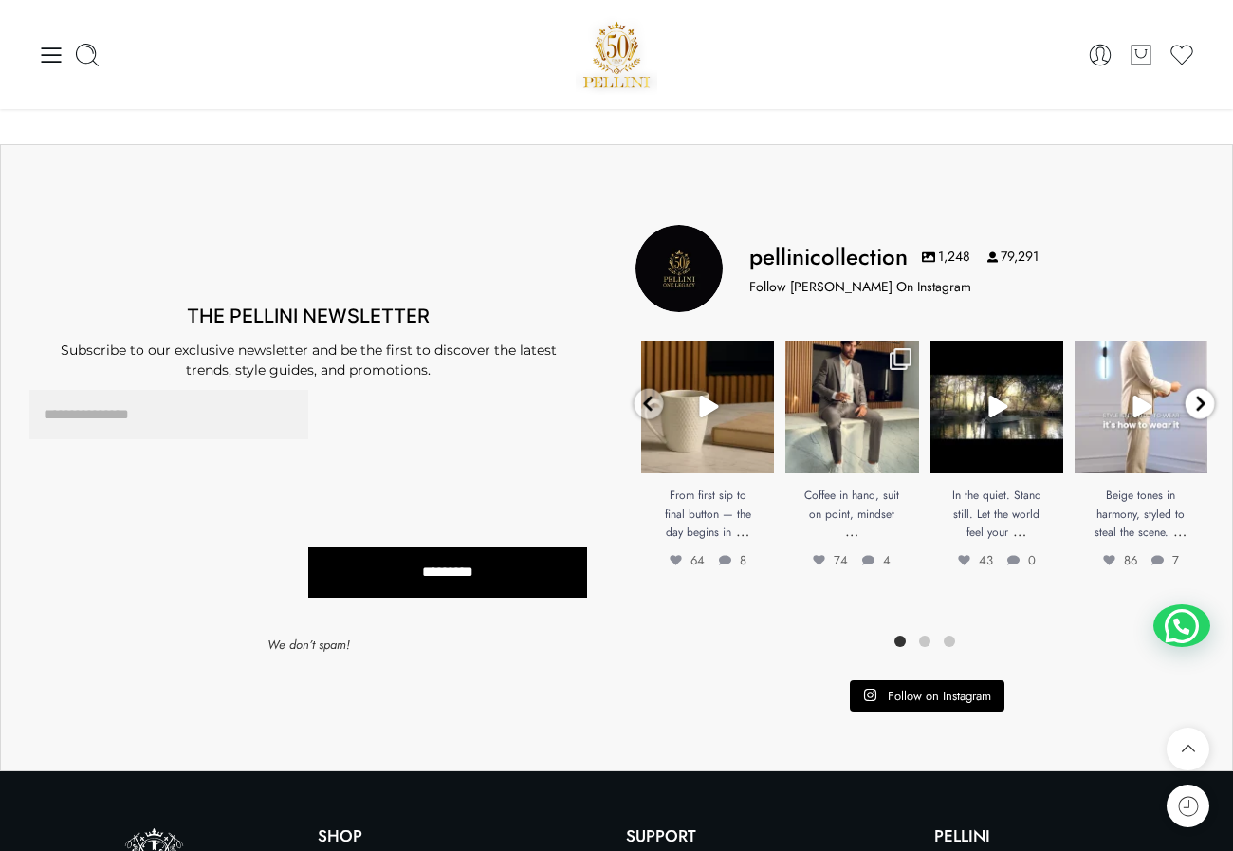 Image resolution: width=1233 pixels, height=851 pixels. I want to click on h3: pellinicollection, so click(828, 257).